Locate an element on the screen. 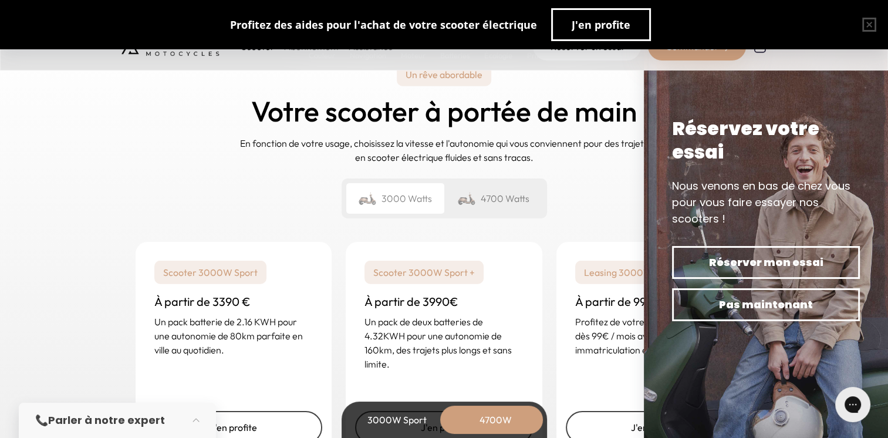  p: En fonction de votre usage, choisissez la vitesse et l'autonomie qui vous conviennent pour des tr... is located at coordinates (444, 150).